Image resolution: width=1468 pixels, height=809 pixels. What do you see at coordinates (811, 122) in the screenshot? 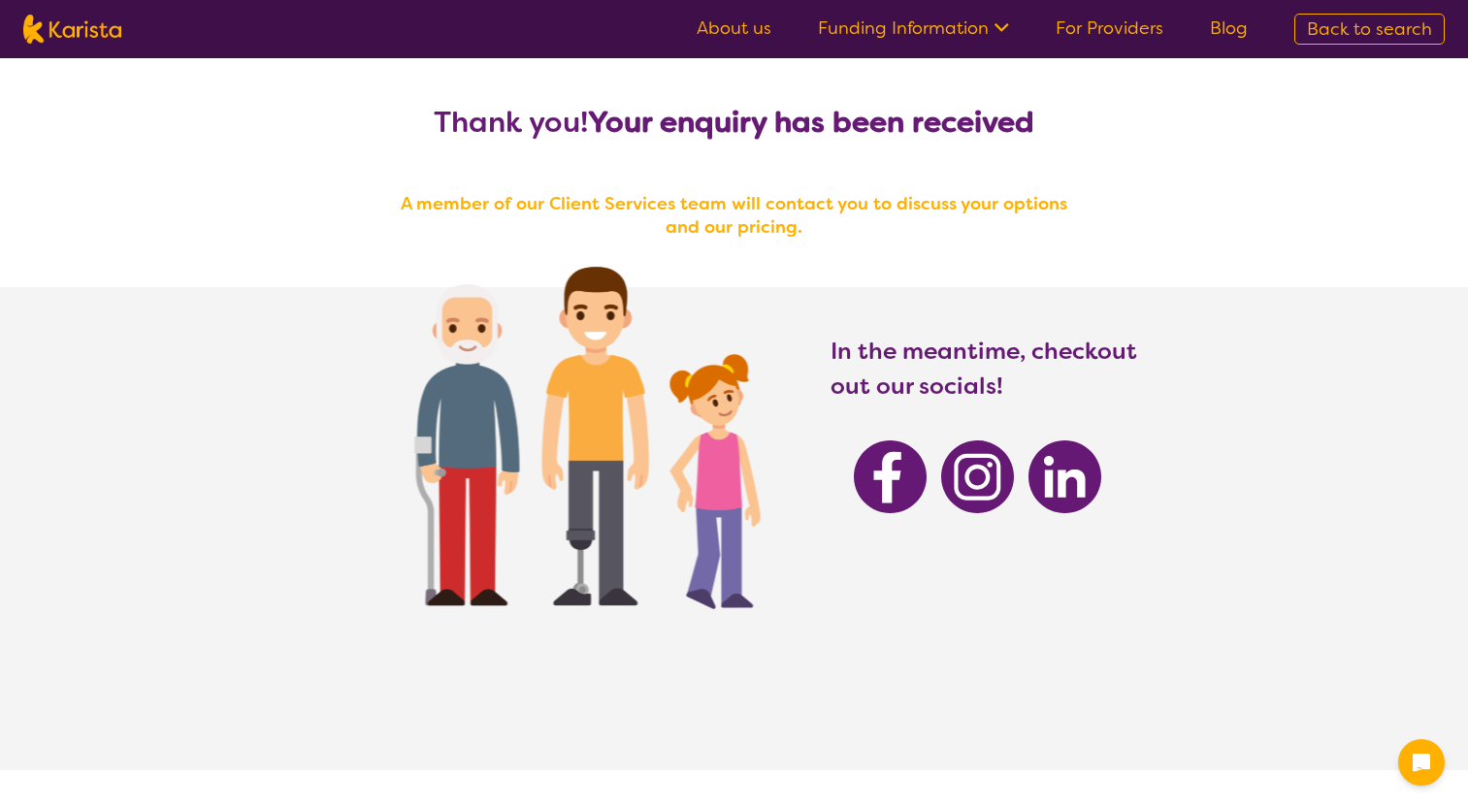
I see `b: Your enquiry has been received` at bounding box center [811, 122].